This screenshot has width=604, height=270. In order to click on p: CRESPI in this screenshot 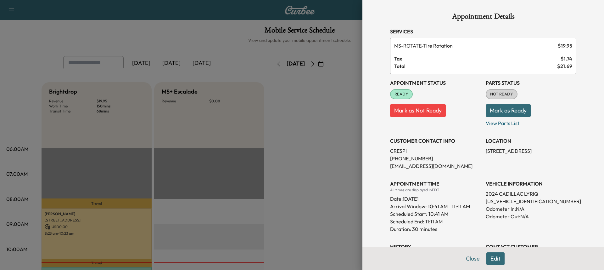, I will do `click(436, 151)`.